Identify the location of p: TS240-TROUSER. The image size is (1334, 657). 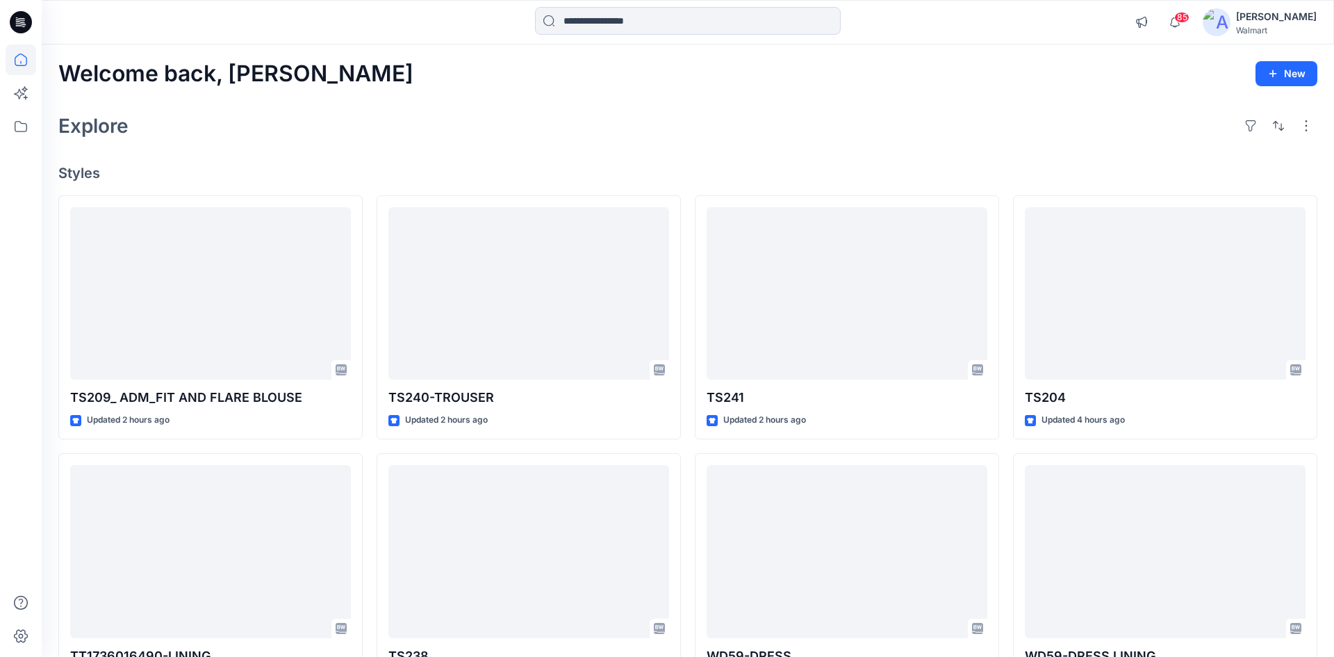
(529, 398).